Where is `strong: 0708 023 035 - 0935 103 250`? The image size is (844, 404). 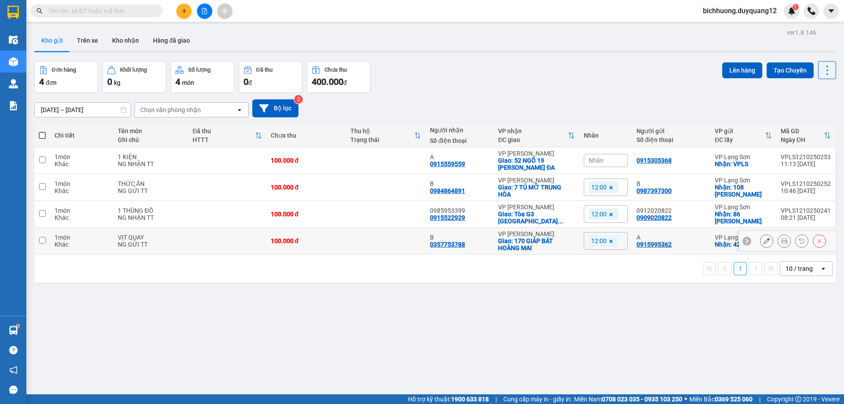
strong: 0708 023 035 - 0935 103 250 is located at coordinates (642, 399).